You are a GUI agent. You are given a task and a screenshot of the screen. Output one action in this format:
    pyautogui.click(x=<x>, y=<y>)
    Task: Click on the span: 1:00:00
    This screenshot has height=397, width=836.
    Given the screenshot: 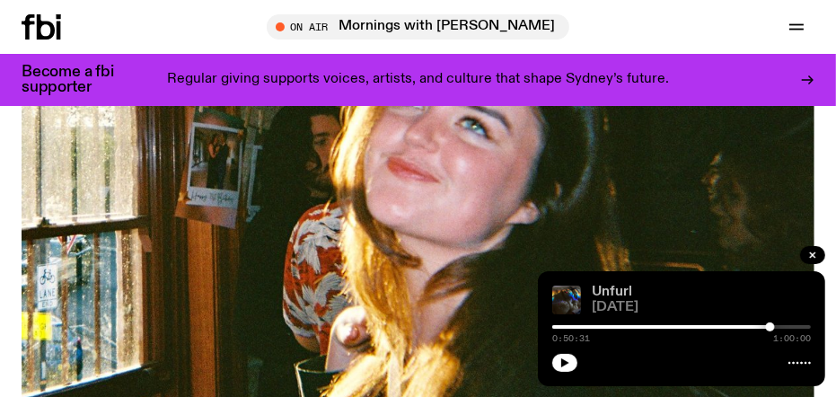 What is the action you would take?
    pyautogui.click(x=792, y=339)
    